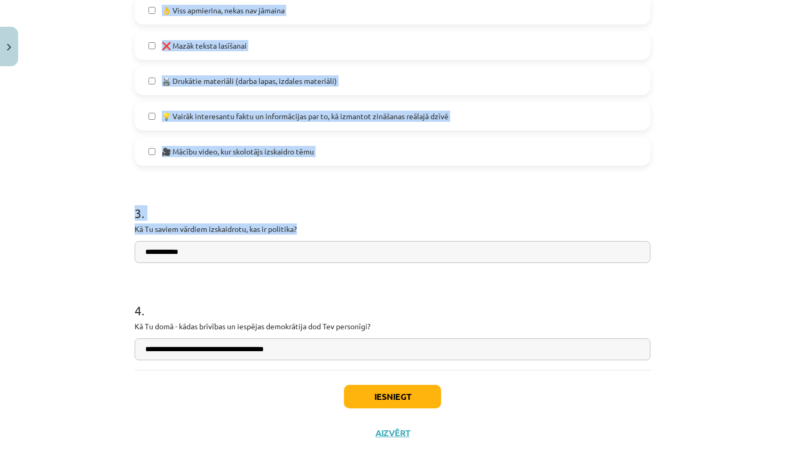 This screenshot has width=785, height=449. Describe the element at coordinates (152, 45) in the screenshot. I see `input: ❌ Mazāk teksta lasīšanai` at that location.